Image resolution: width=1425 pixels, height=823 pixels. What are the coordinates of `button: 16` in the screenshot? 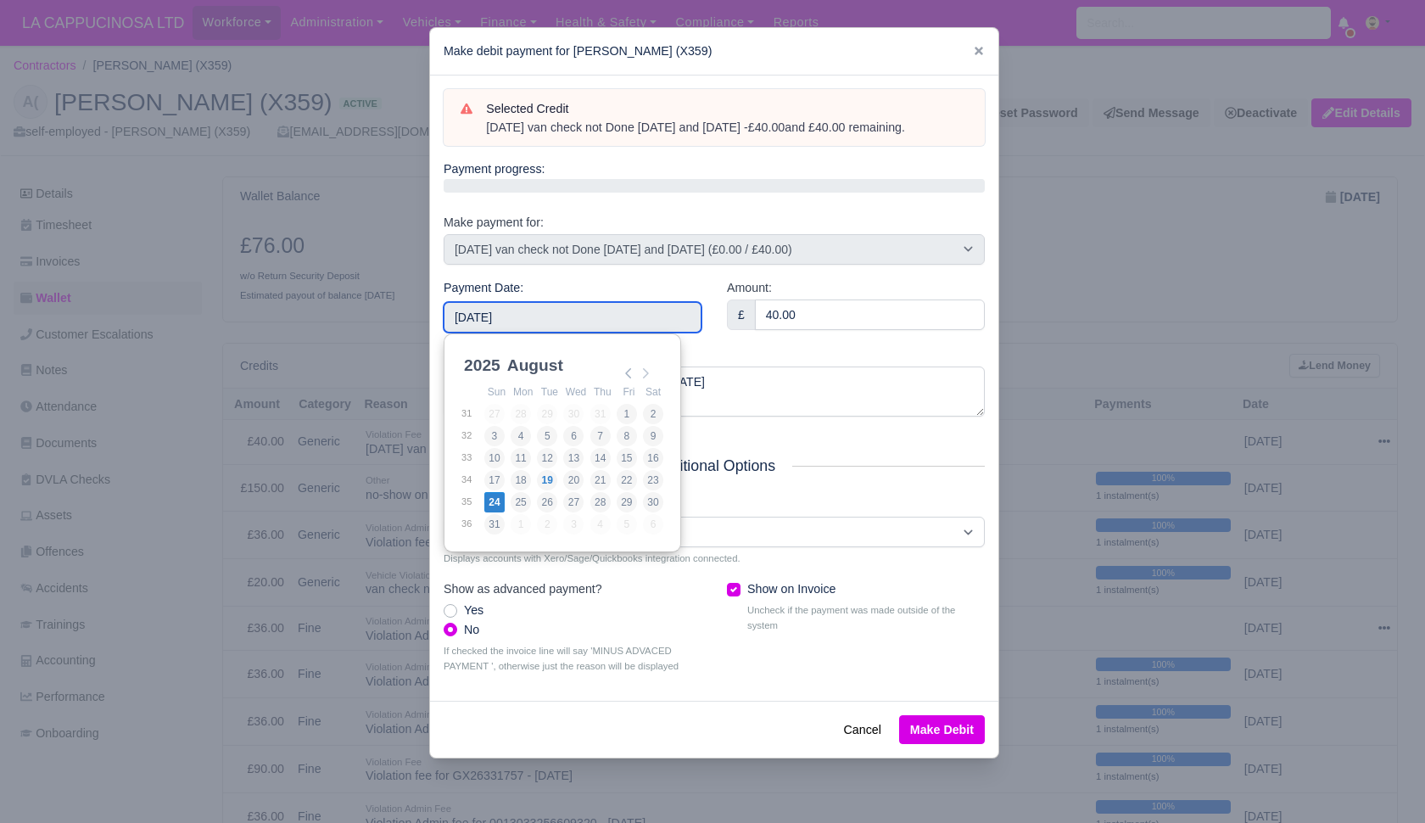 It's located at (653, 458).